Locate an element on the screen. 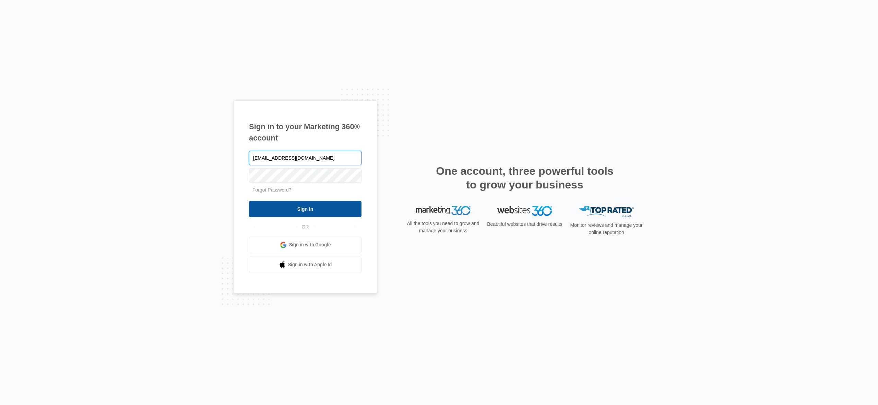  span: Sign in with Apple Id is located at coordinates (310, 265).